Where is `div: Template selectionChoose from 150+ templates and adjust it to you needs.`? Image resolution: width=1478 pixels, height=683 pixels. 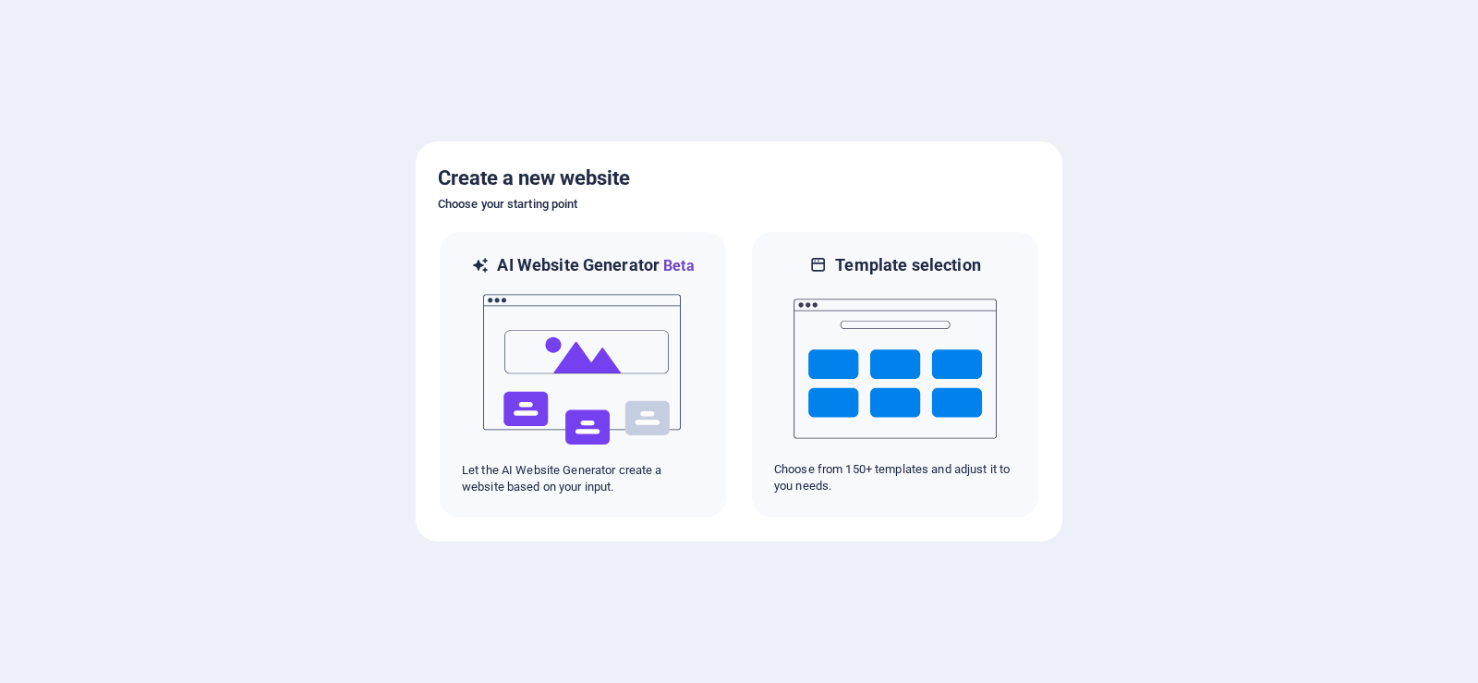
div: Template selectionChoose from 150+ templates and adjust it to you needs. is located at coordinates (895, 374).